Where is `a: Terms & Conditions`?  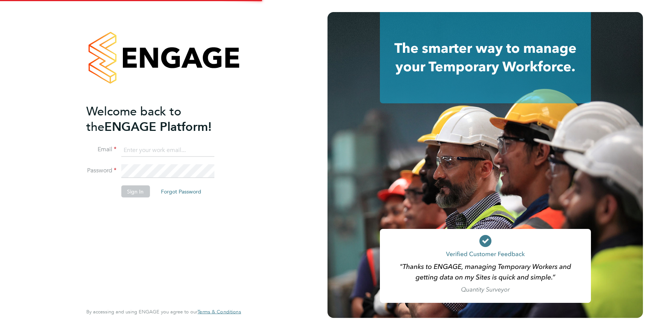
a: Terms & Conditions is located at coordinates (219, 312).